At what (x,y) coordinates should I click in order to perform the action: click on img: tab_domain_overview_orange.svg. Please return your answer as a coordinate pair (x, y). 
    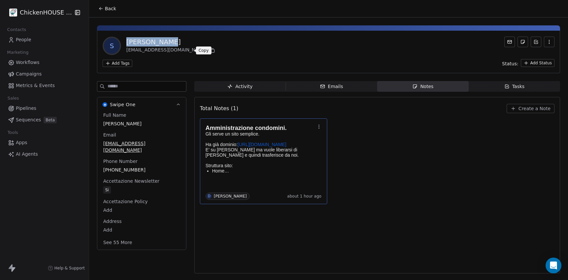
    Looking at the image, I should click on (30, 41).